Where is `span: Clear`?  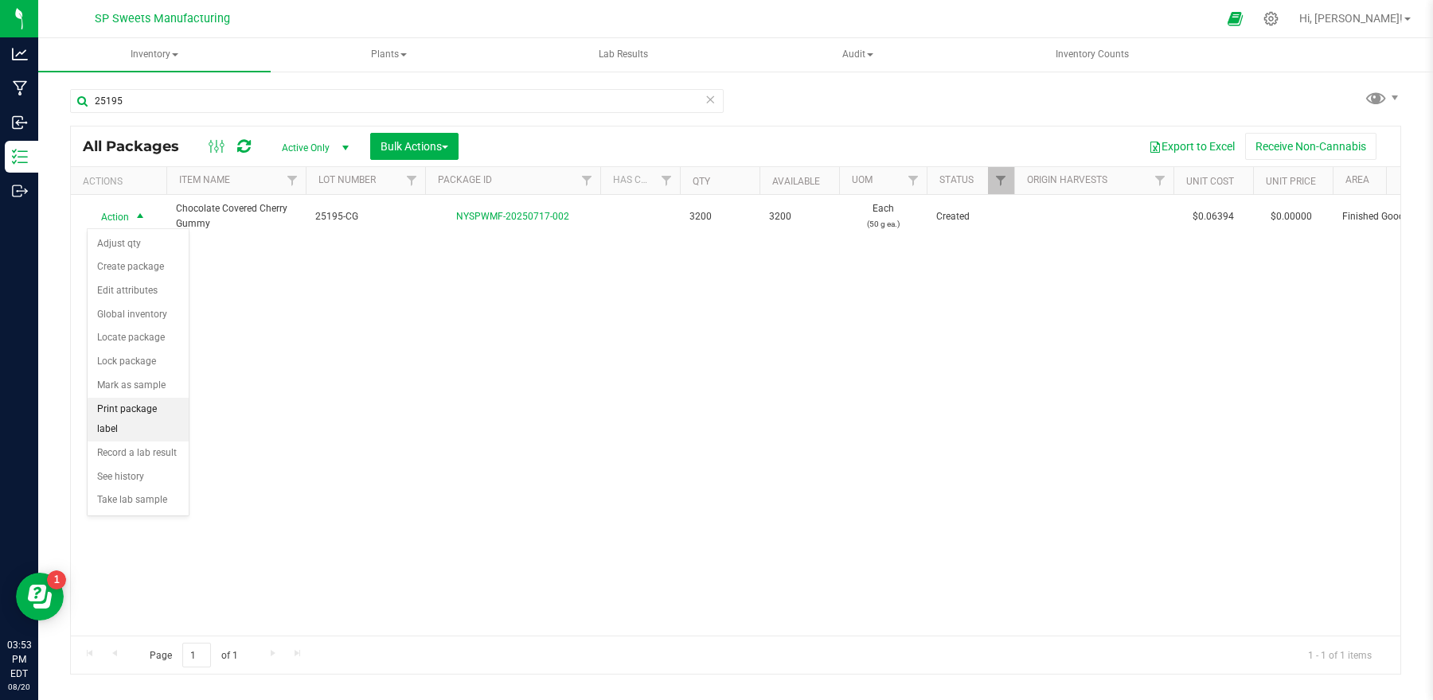 span: Clear is located at coordinates (710, 99).